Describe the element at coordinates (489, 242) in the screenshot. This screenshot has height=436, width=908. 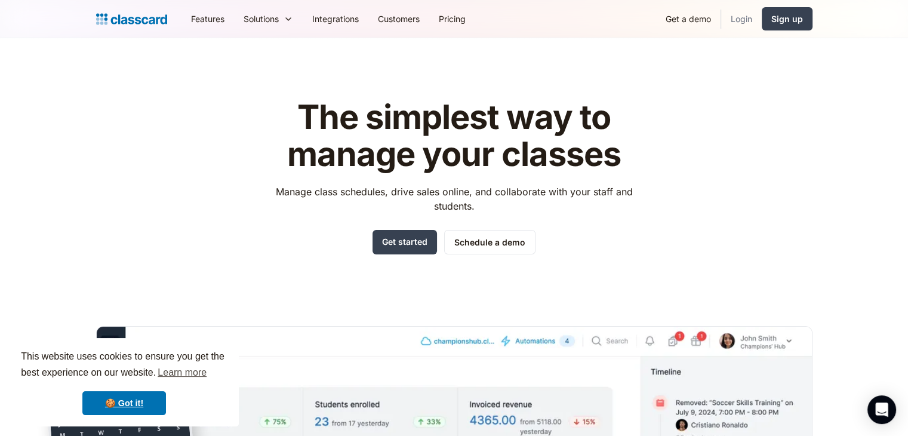
I see `a: Schedule a demo` at that location.